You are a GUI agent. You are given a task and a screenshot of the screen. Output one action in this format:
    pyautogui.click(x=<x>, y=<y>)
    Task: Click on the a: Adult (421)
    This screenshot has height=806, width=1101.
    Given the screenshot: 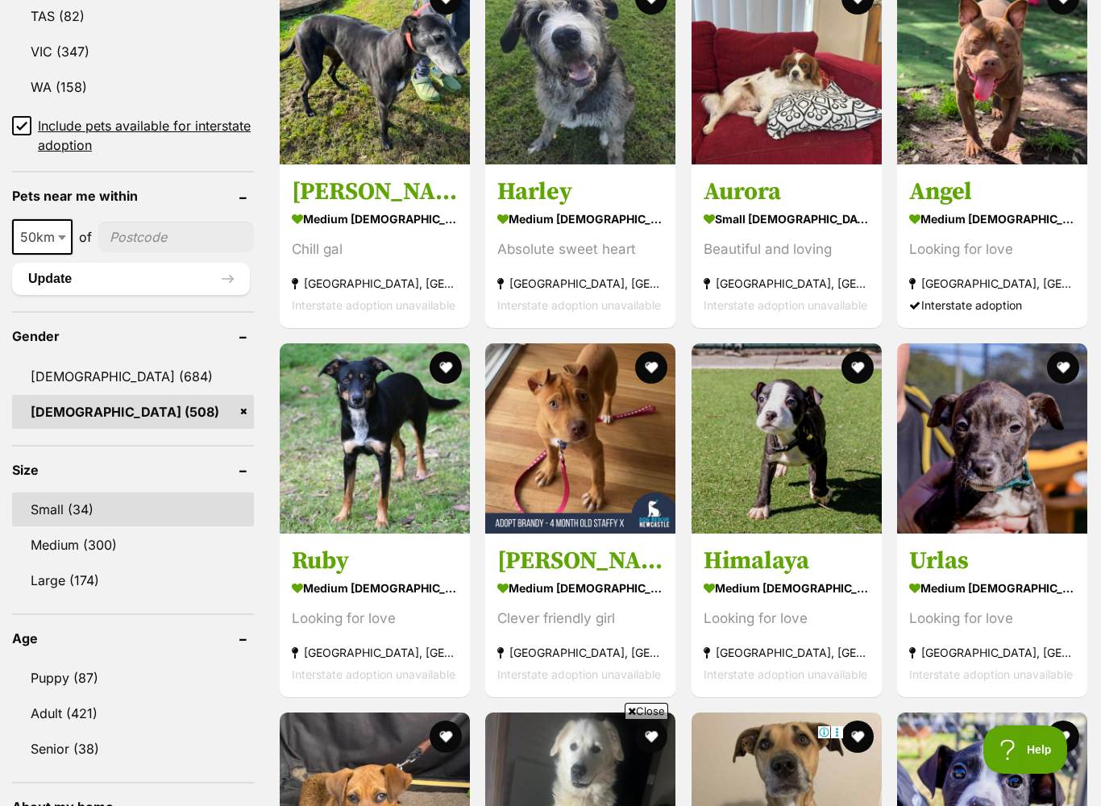 What is the action you would take?
    pyautogui.click(x=133, y=714)
    